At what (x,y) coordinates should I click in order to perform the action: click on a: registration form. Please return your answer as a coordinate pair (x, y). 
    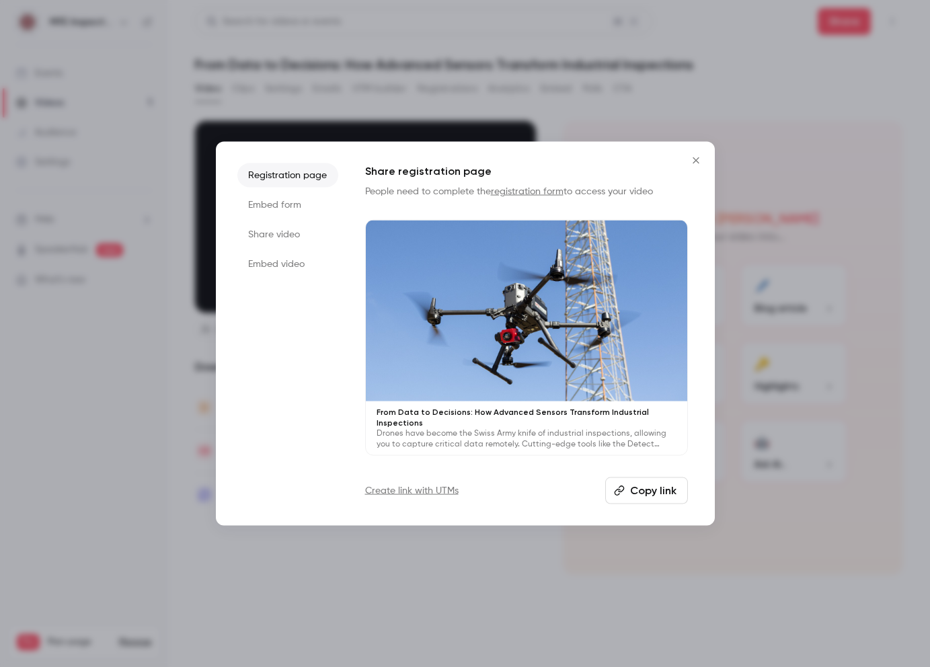
    Looking at the image, I should click on (527, 192).